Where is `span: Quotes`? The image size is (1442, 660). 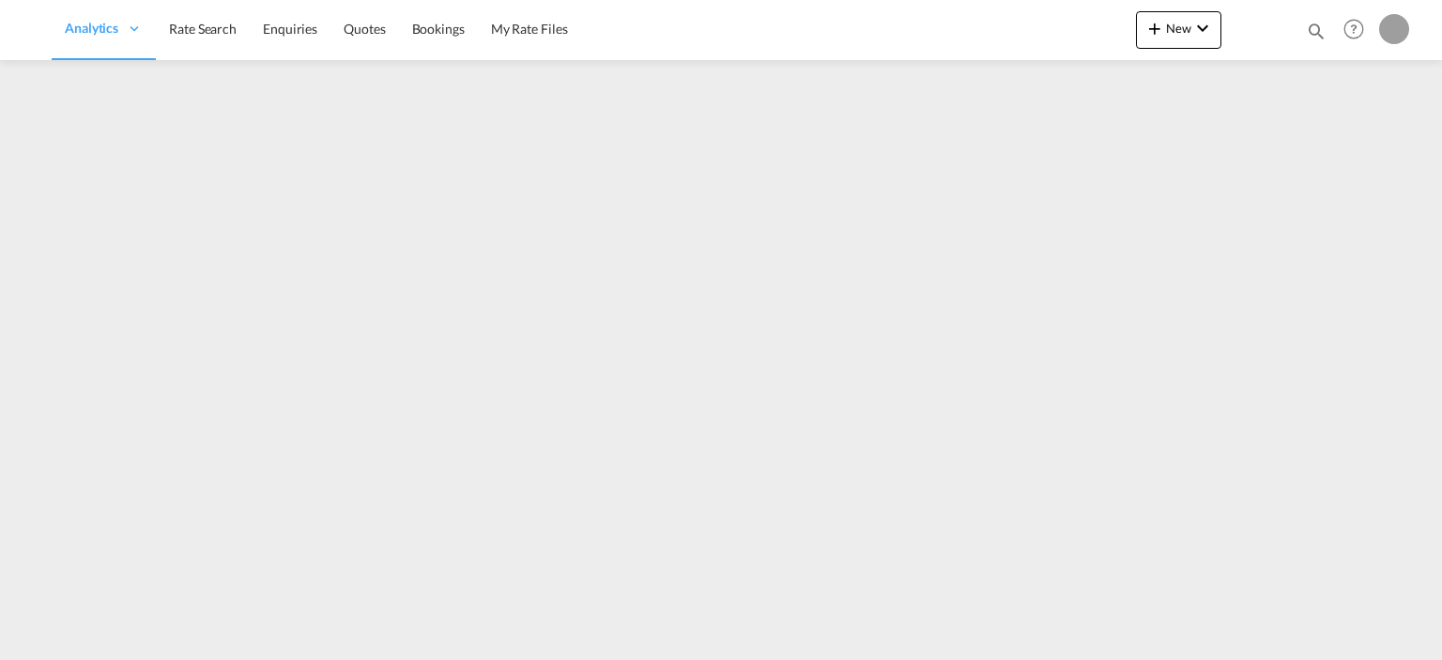 span: Quotes is located at coordinates (364, 28).